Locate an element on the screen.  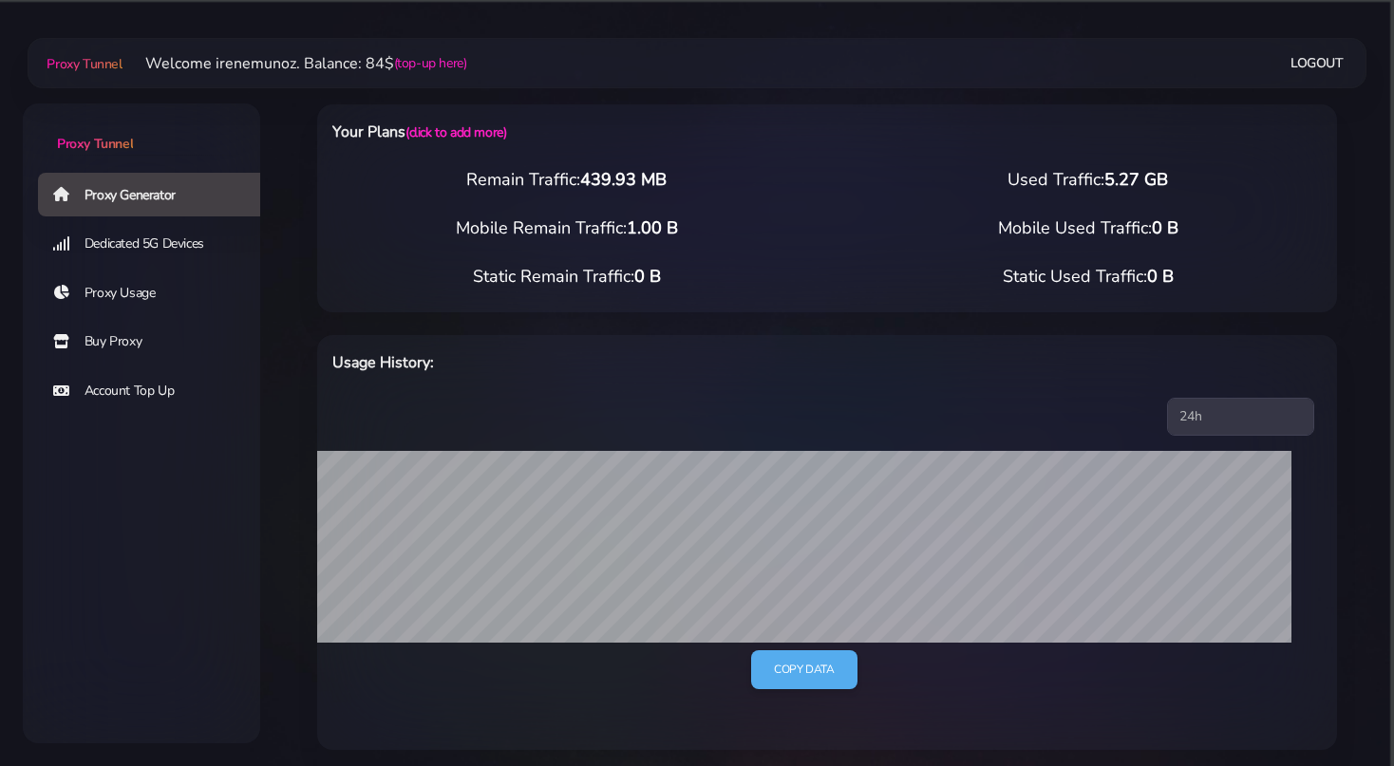
h6: Usage History: is located at coordinates (616, 363).